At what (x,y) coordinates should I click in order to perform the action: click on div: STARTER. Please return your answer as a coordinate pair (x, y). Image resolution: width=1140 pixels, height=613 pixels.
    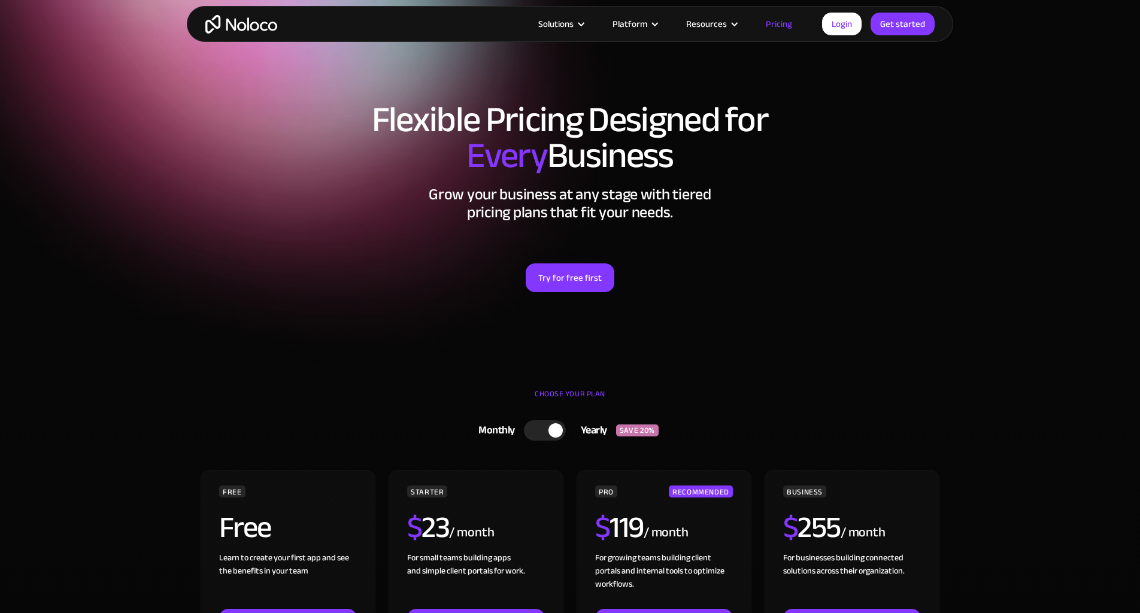
    Looking at the image, I should click on (427, 491).